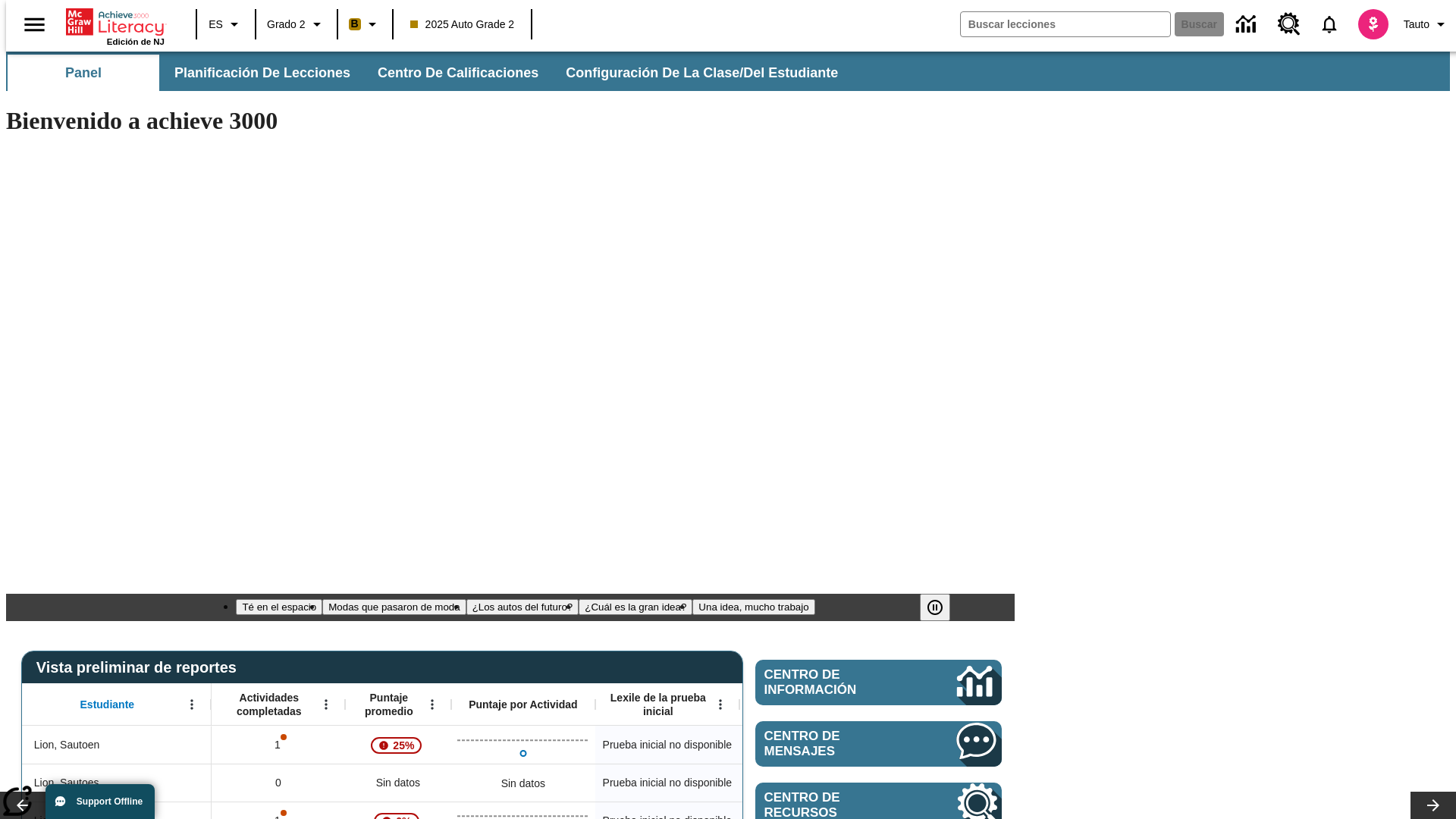 The width and height of the screenshot is (1456, 819). What do you see at coordinates (115, 22) in the screenshot?
I see `a: Portada` at bounding box center [115, 22].